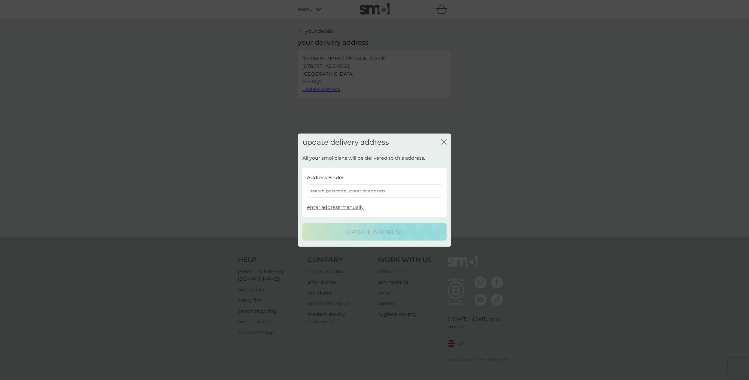 This screenshot has width=749, height=380. I want to click on div: search postcode, street or address, so click(374, 191).